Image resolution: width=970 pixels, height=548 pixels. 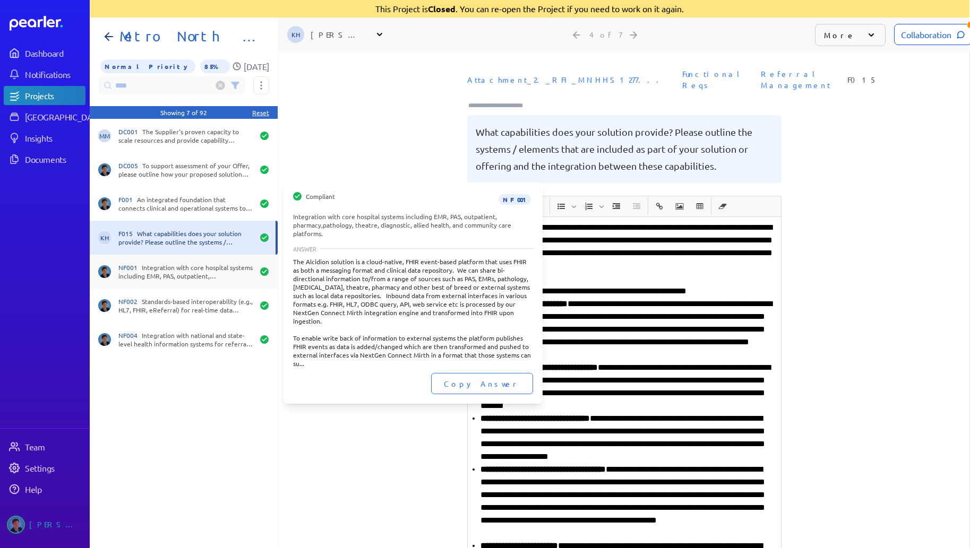 What do you see at coordinates (700, 207) in the screenshot?
I see `button: Insert table` at bounding box center [700, 207].